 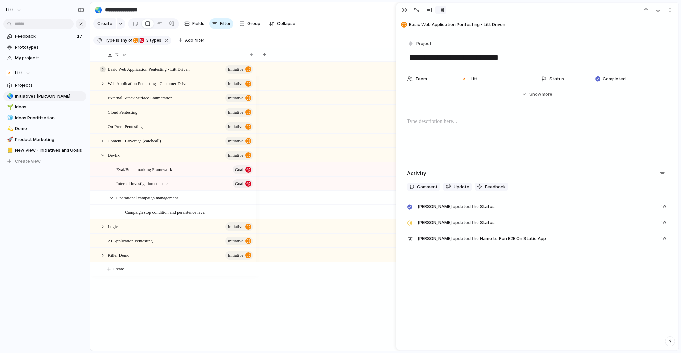 I want to click on span: Update, so click(x=461, y=187).